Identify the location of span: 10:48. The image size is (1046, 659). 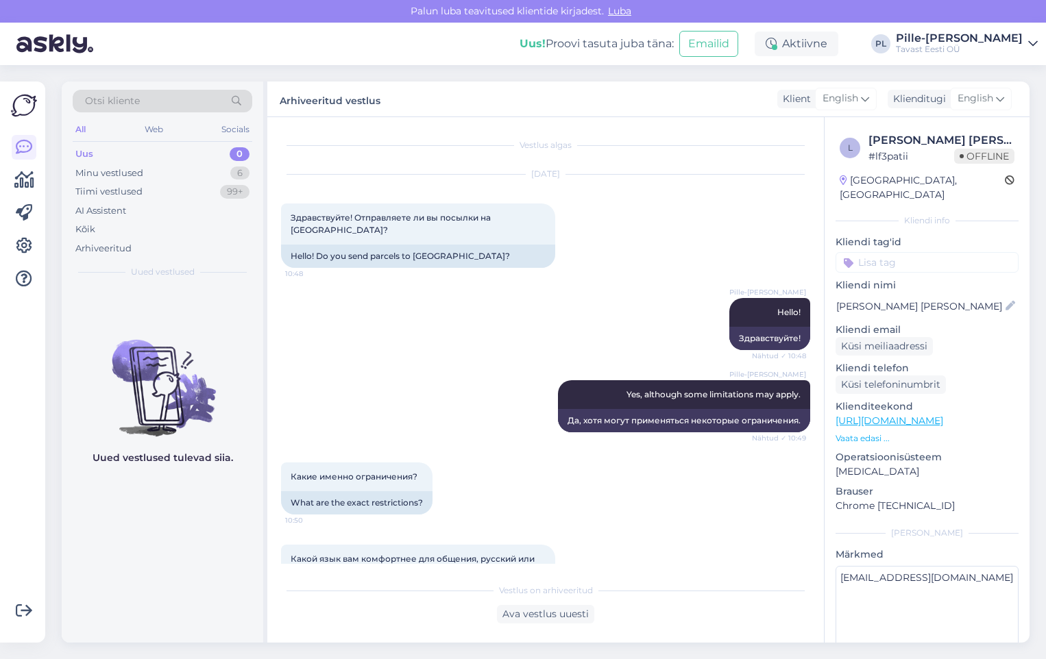
(311, 274).